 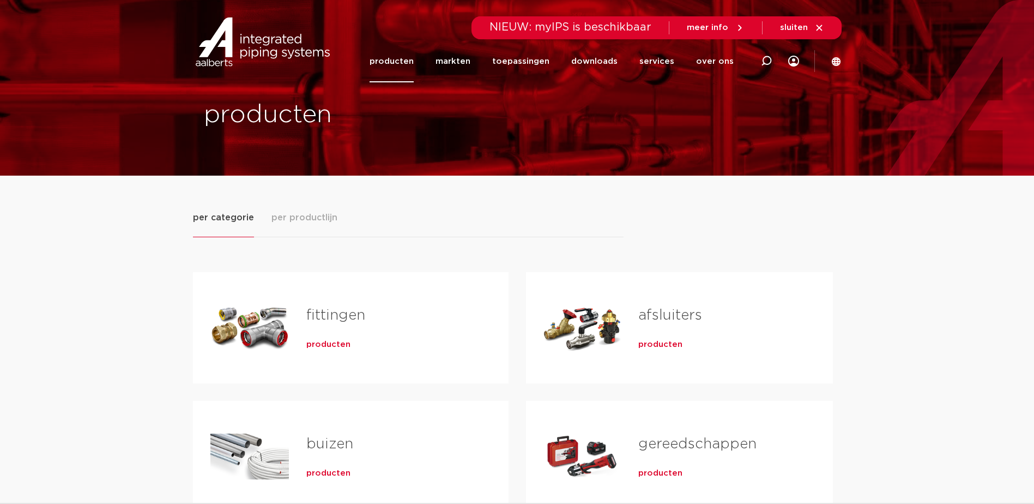 What do you see at coordinates (707, 27) in the screenshot?
I see `span: meer info` at bounding box center [707, 27].